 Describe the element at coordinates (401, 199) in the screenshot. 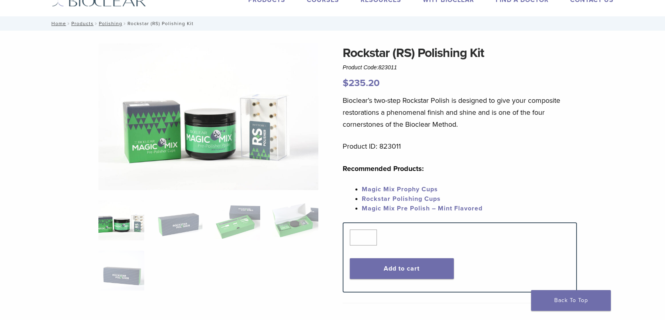

I see `a: Rockstar Polishing Cups` at that location.